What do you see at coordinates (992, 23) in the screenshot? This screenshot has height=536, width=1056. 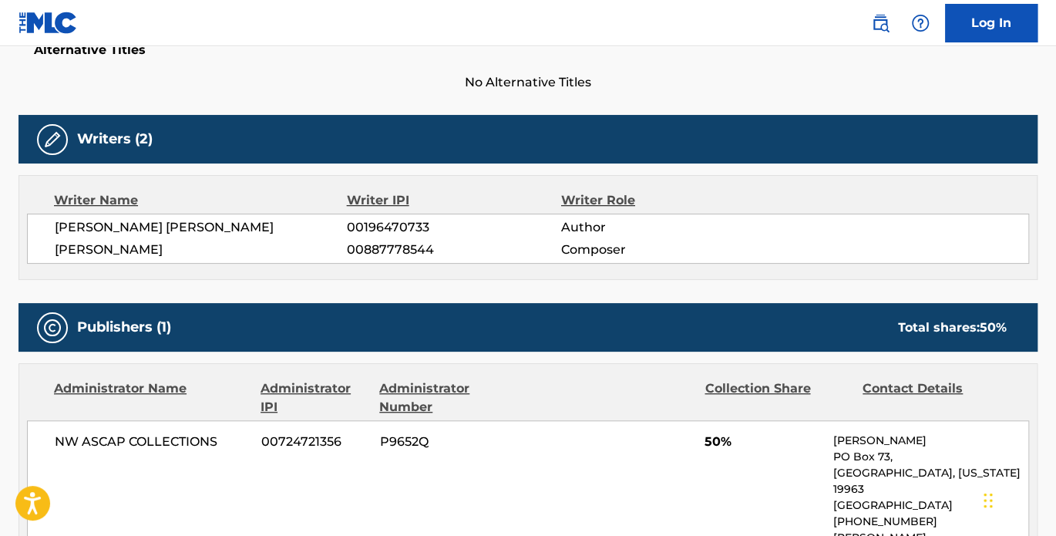 I see `a: Log In` at bounding box center [992, 23].